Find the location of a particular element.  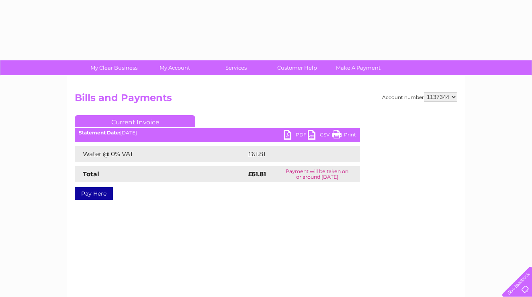

a: Services is located at coordinates (236, 68).